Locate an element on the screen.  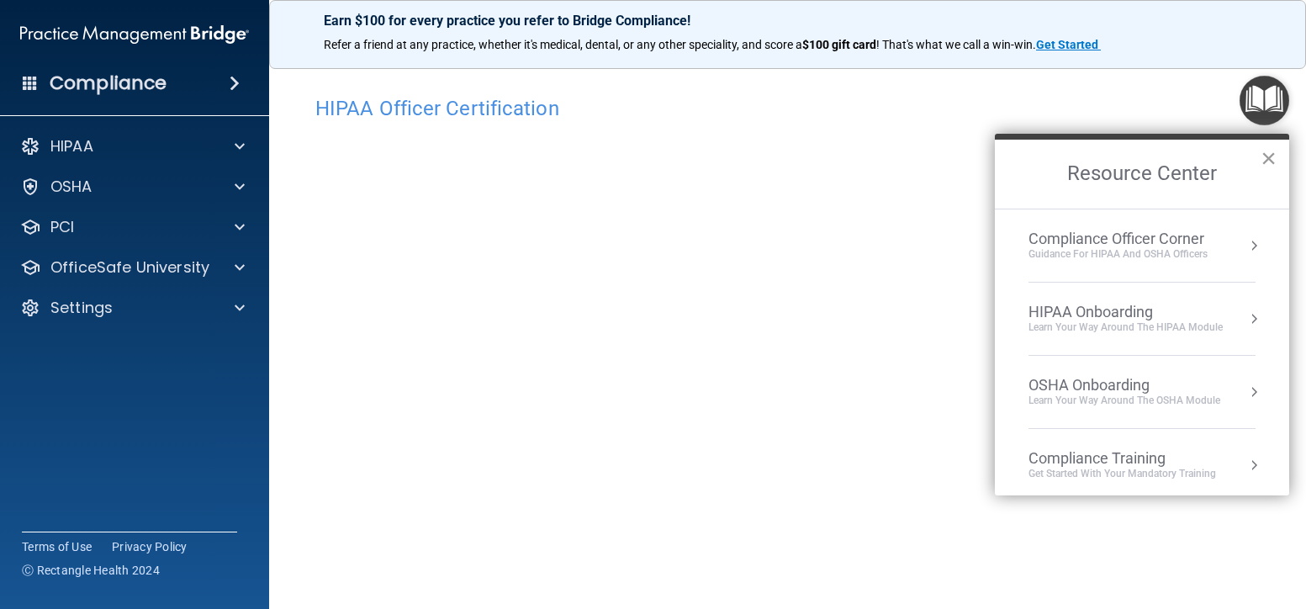
div: Compliance Training is located at coordinates (1122, 458).